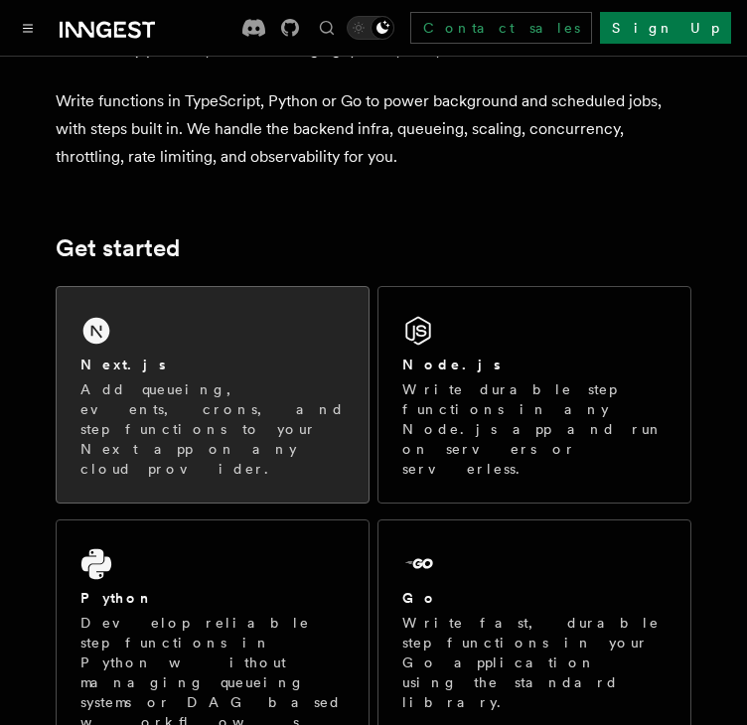 The height and width of the screenshot is (725, 747). Describe the element at coordinates (501, 28) in the screenshot. I see `a: Contact sales` at that location.